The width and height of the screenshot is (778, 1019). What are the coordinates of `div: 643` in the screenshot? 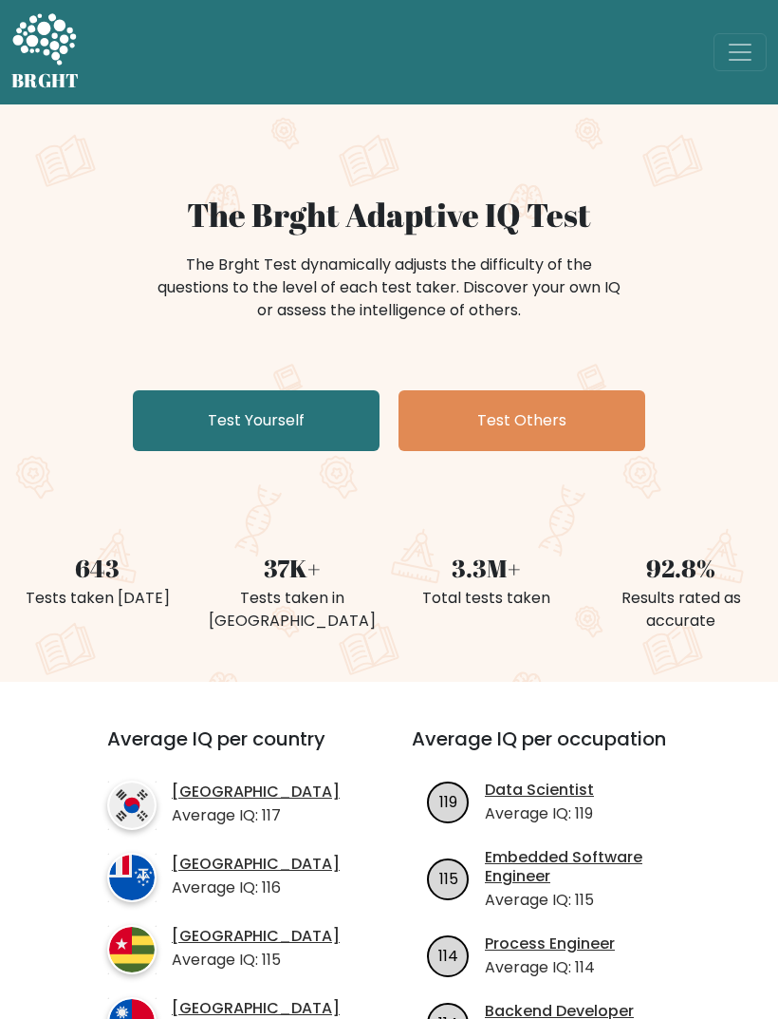 It's located at (97, 568).